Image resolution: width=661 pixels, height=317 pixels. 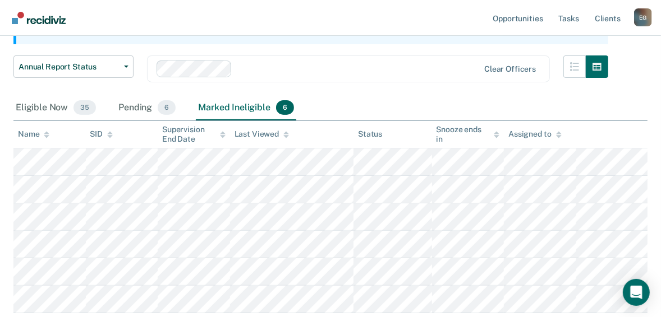 What do you see at coordinates (534, 134) in the screenshot?
I see `div: Assigned to` at bounding box center [534, 134].